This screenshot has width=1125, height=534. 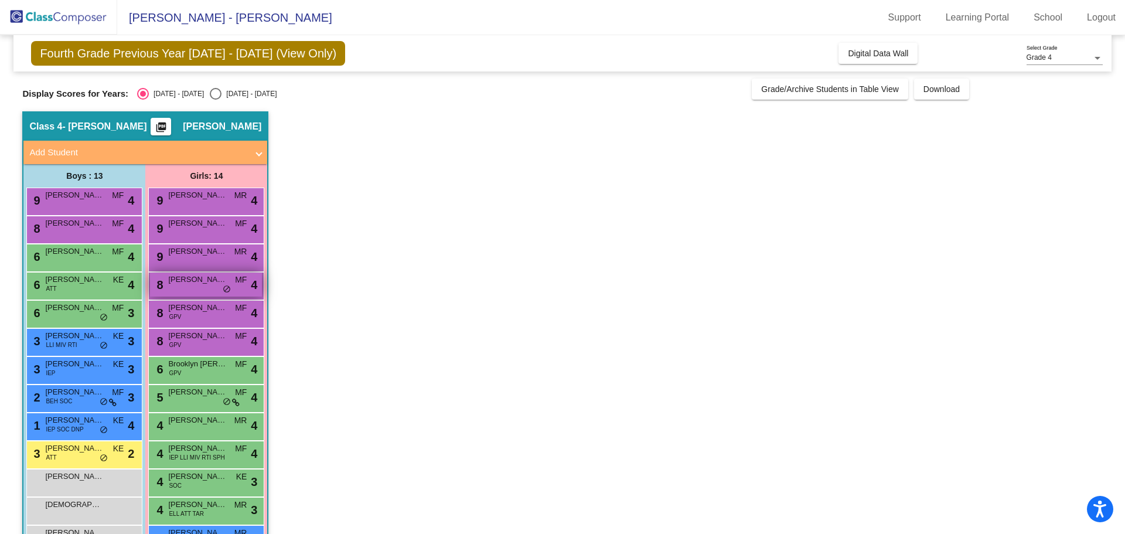 What do you see at coordinates (877, 53) in the screenshot?
I see `span: Digital Data Wall` at bounding box center [877, 53].